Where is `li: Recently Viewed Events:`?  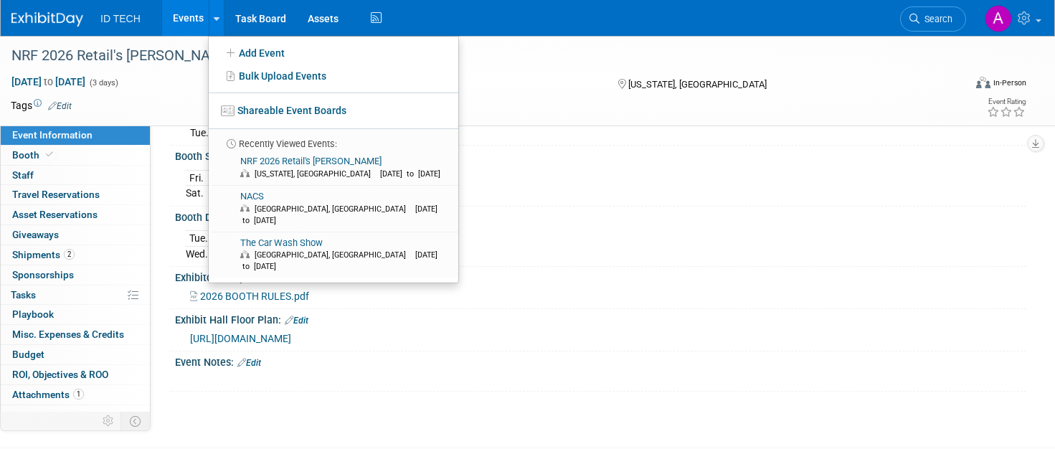
li: Recently Viewed Events: is located at coordinates (333, 139).